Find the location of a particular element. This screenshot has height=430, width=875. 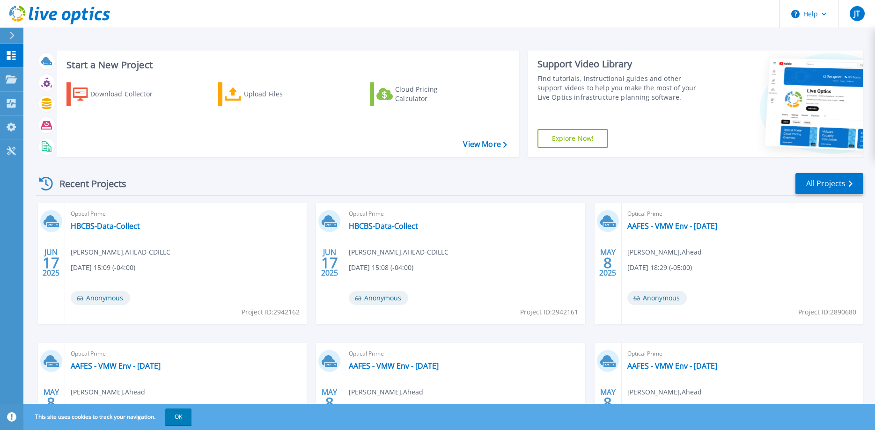

div: Support Video Library is located at coordinates (622, 64).